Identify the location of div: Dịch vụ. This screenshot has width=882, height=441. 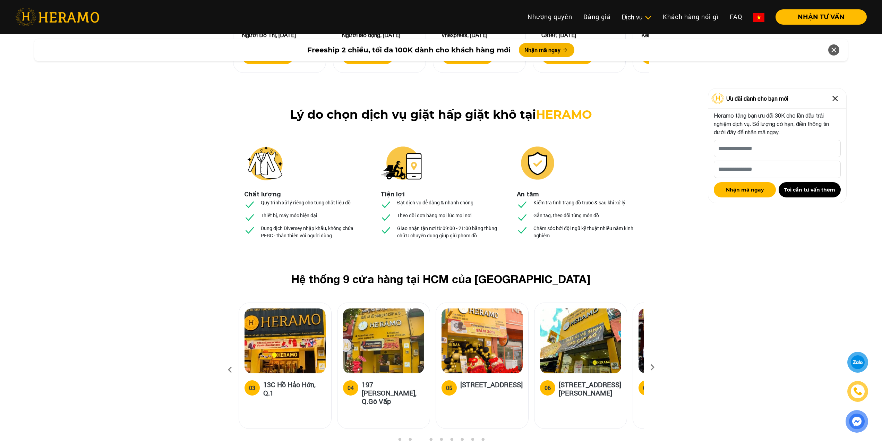
(637, 17).